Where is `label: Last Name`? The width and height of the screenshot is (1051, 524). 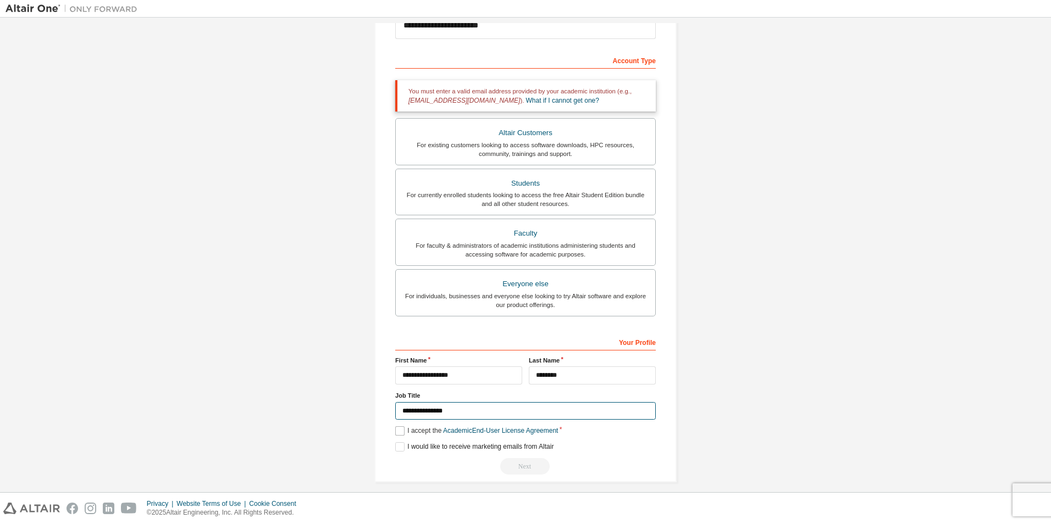 label: Last Name is located at coordinates (592, 361).